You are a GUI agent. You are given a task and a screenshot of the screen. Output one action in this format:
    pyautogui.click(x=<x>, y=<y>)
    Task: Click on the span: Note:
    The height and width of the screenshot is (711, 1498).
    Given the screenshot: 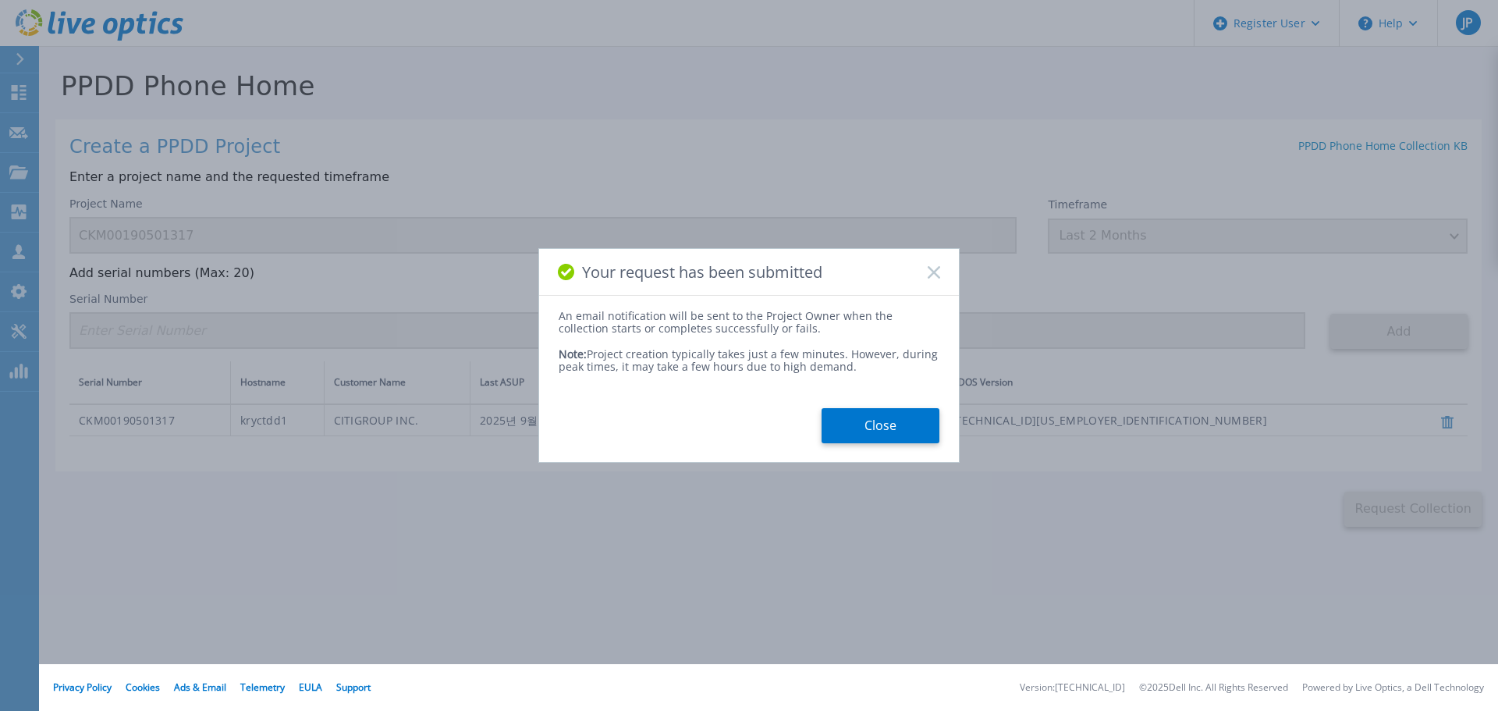 What is the action you would take?
    pyautogui.click(x=573, y=353)
    